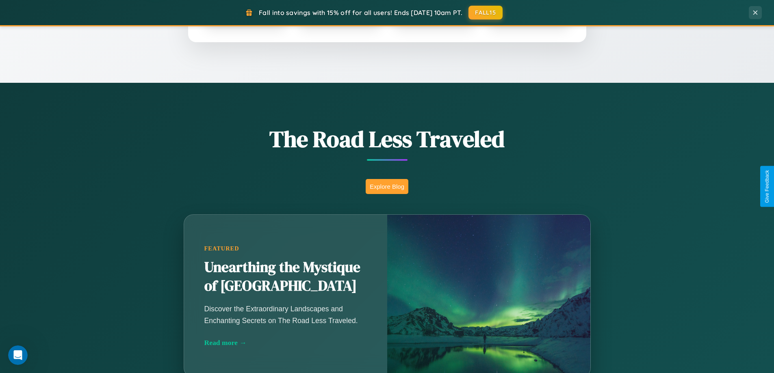  Describe the element at coordinates (286, 315) in the screenshot. I see `p: Discover the Extraordinary Landscapes and Enchanting Secrets on The Road Less Traveled.` at that location.